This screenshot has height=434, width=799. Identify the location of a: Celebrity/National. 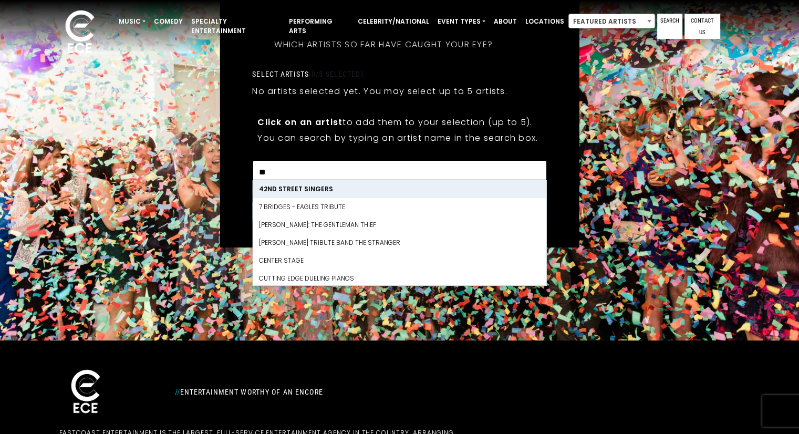
(393, 22).